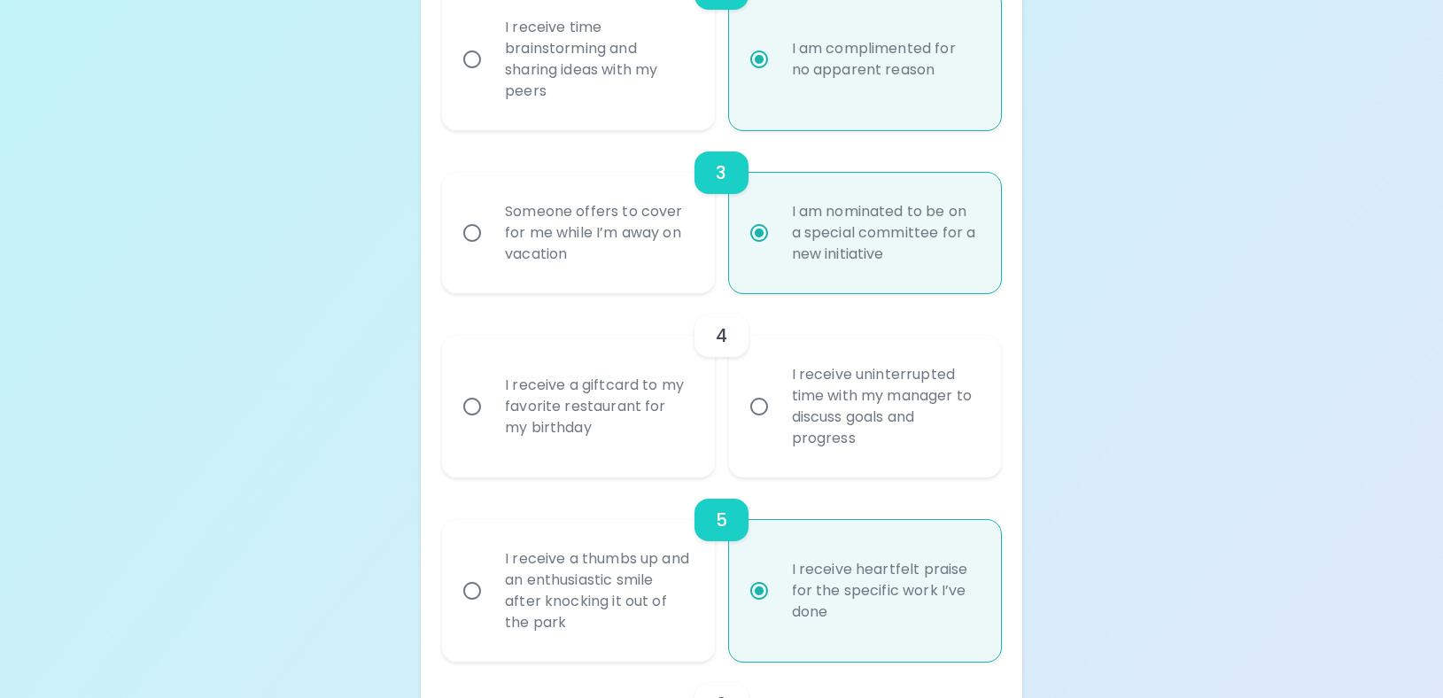  Describe the element at coordinates (884, 233) in the screenshot. I see `div: I am nominated to be on a special committee for a new initiative` at that location.